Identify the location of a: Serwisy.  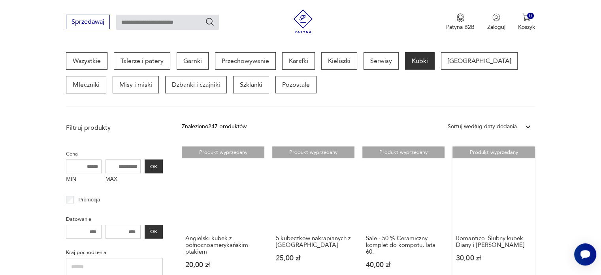
(381, 61).